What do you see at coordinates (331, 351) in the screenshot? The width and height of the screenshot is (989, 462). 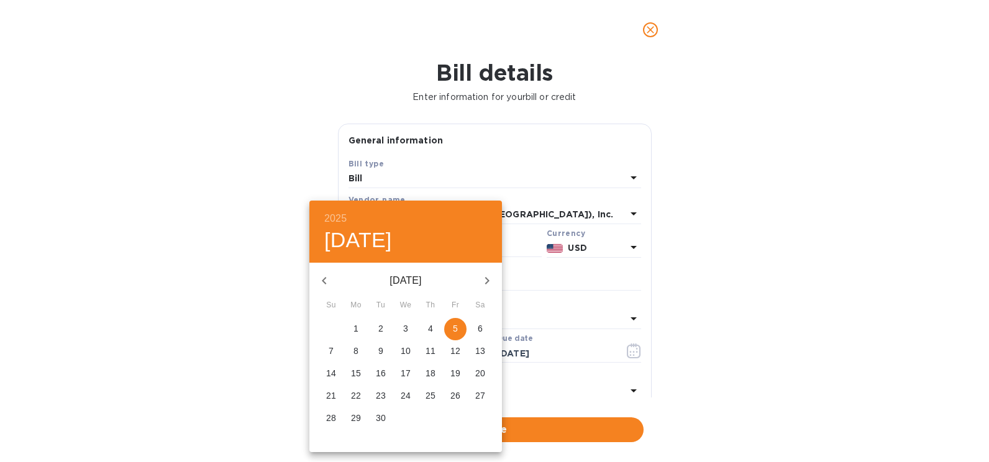 I see `p: 7` at bounding box center [331, 351].